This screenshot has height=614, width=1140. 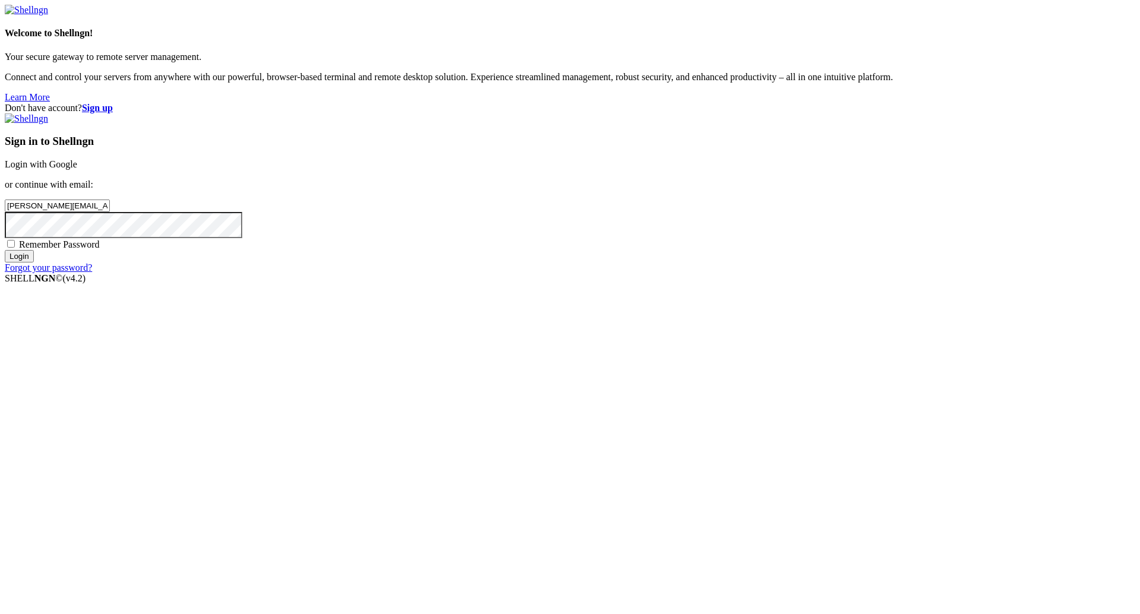 What do you see at coordinates (59, 244) in the screenshot?
I see `span: Remember Password` at bounding box center [59, 244].